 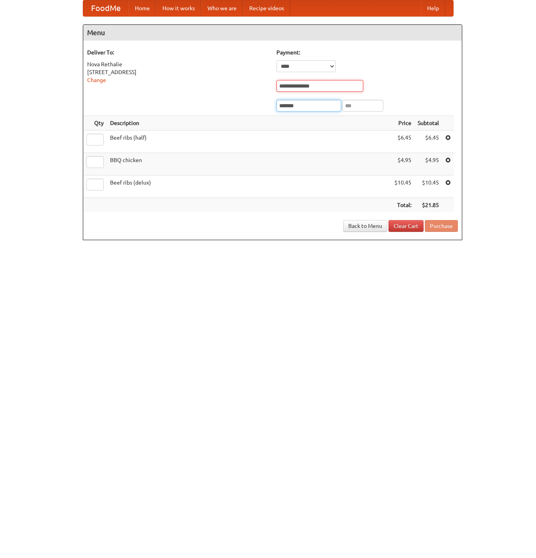 I want to click on td: BBQ chicken, so click(x=249, y=164).